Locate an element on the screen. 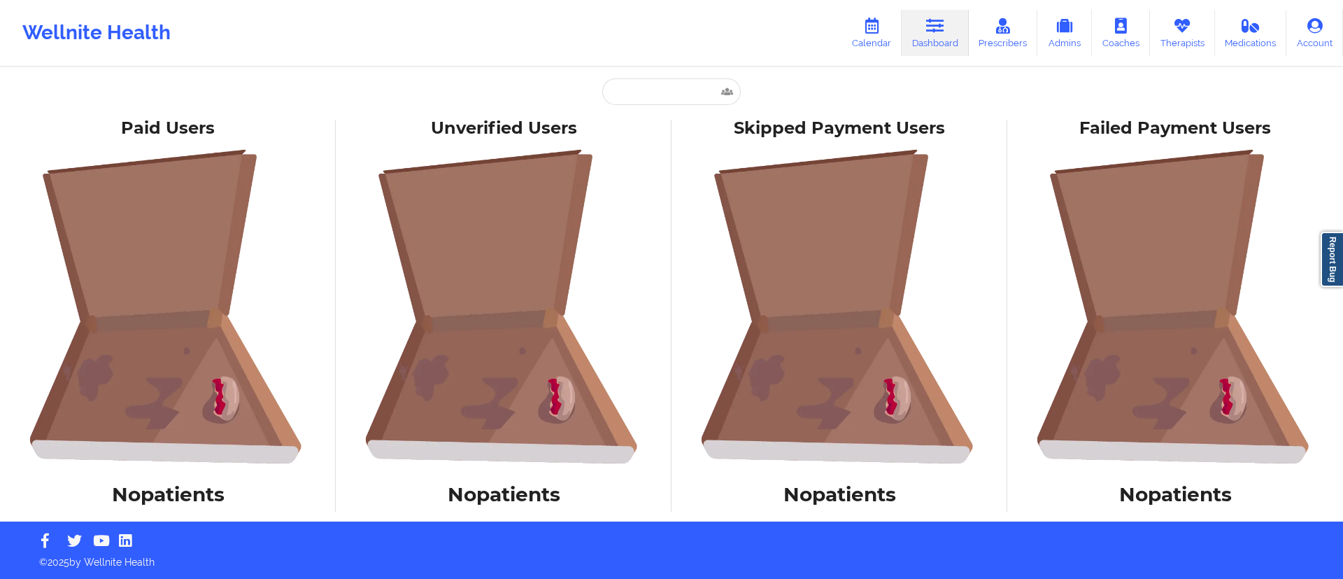 This screenshot has width=1343, height=579. div: Paid Users is located at coordinates (168, 128).